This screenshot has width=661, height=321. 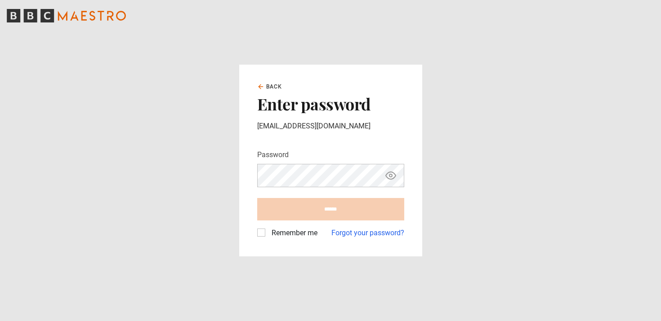 I want to click on label: Remember me, so click(x=293, y=233).